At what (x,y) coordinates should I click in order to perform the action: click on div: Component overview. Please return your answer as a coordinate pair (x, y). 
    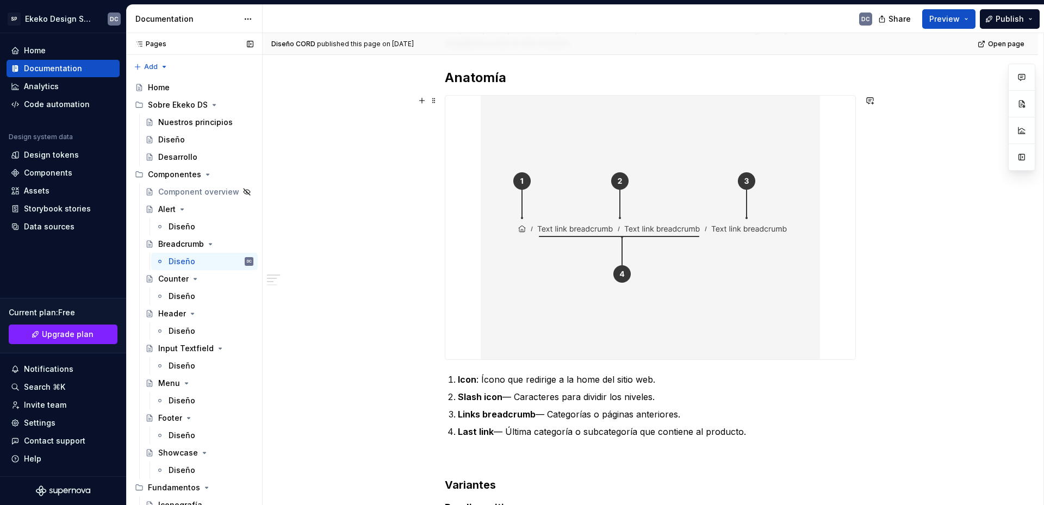
    Looking at the image, I should click on (198, 192).